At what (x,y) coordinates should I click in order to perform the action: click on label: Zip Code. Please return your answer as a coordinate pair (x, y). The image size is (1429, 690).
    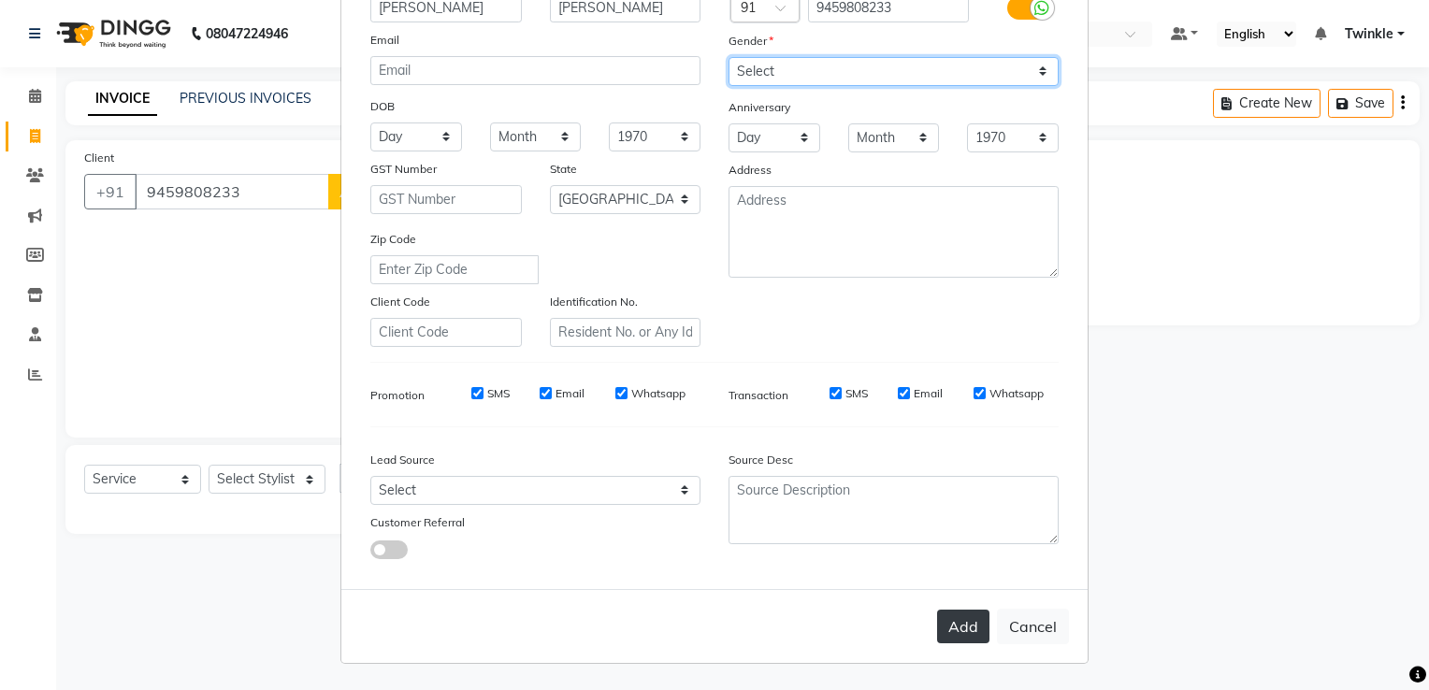
    Looking at the image, I should click on (393, 239).